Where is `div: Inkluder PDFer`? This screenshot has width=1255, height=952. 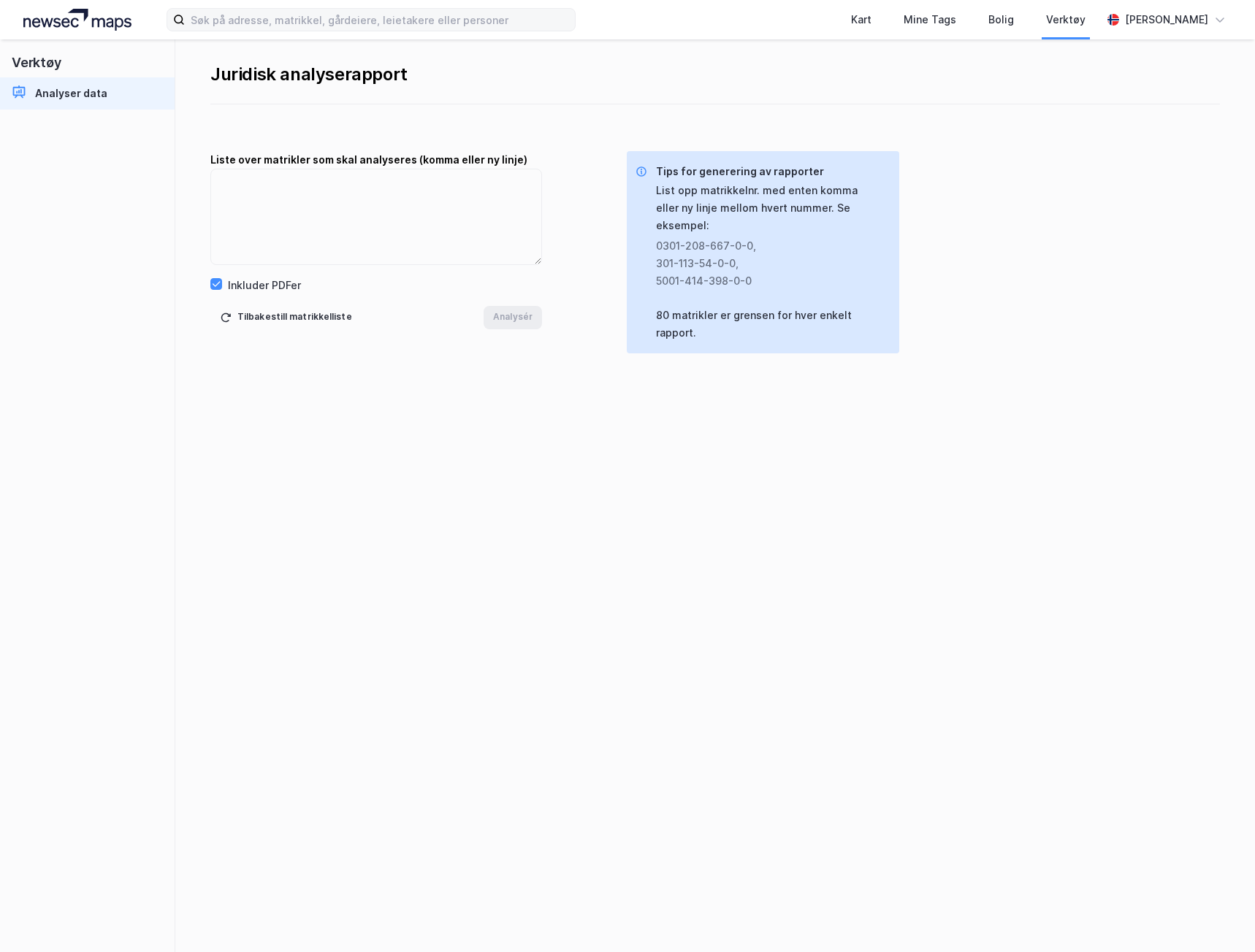
div: Inkluder PDFer is located at coordinates (265, 286).